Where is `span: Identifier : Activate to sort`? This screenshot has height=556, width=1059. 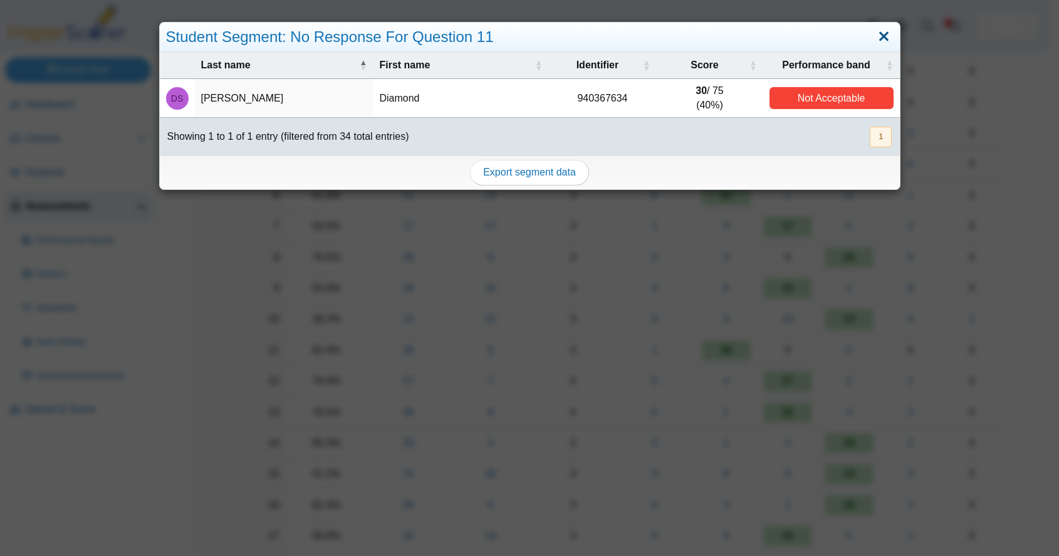
span: Identifier : Activate to sort is located at coordinates (646, 65).